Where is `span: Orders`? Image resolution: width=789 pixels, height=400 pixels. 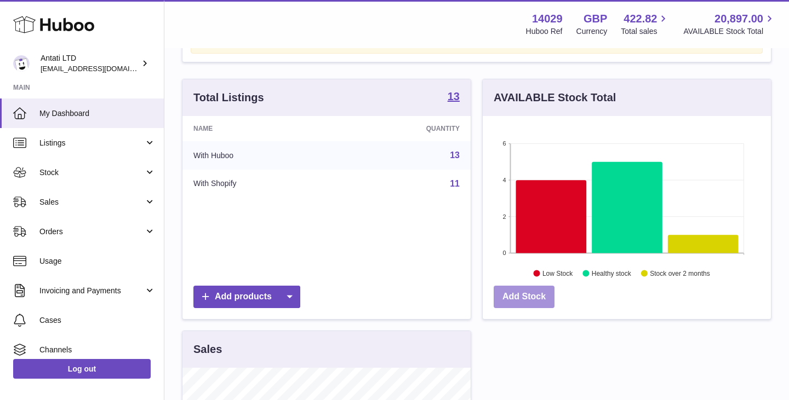
span: Orders is located at coordinates (91, 232).